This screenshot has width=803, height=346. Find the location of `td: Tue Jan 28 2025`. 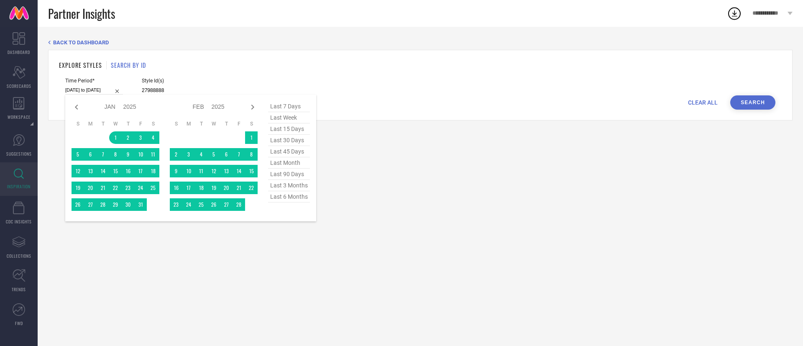

td: Tue Jan 28 2025 is located at coordinates (103, 204).